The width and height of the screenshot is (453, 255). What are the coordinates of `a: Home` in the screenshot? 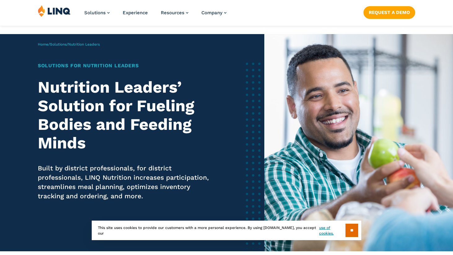 It's located at (43, 44).